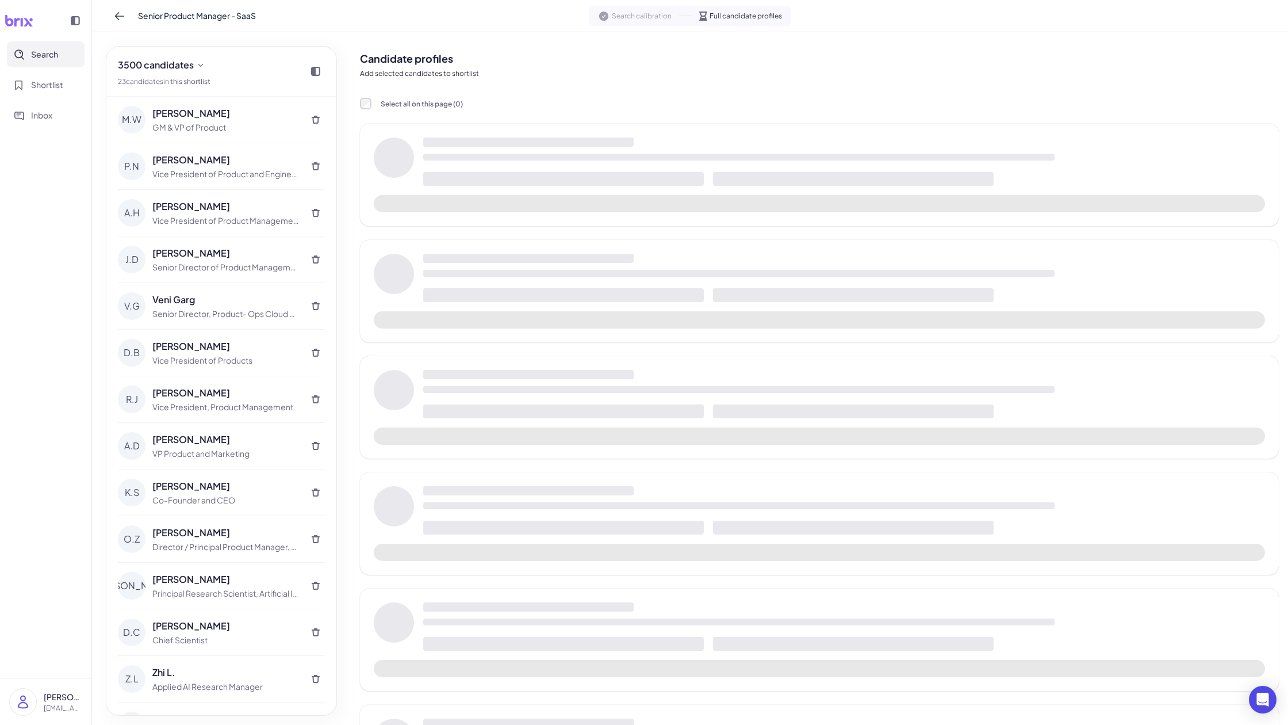 Image resolution: width=1288 pixels, height=725 pixels. Describe the element at coordinates (226, 174) in the screenshot. I see `div: Vice President of Product and Engineering` at that location.